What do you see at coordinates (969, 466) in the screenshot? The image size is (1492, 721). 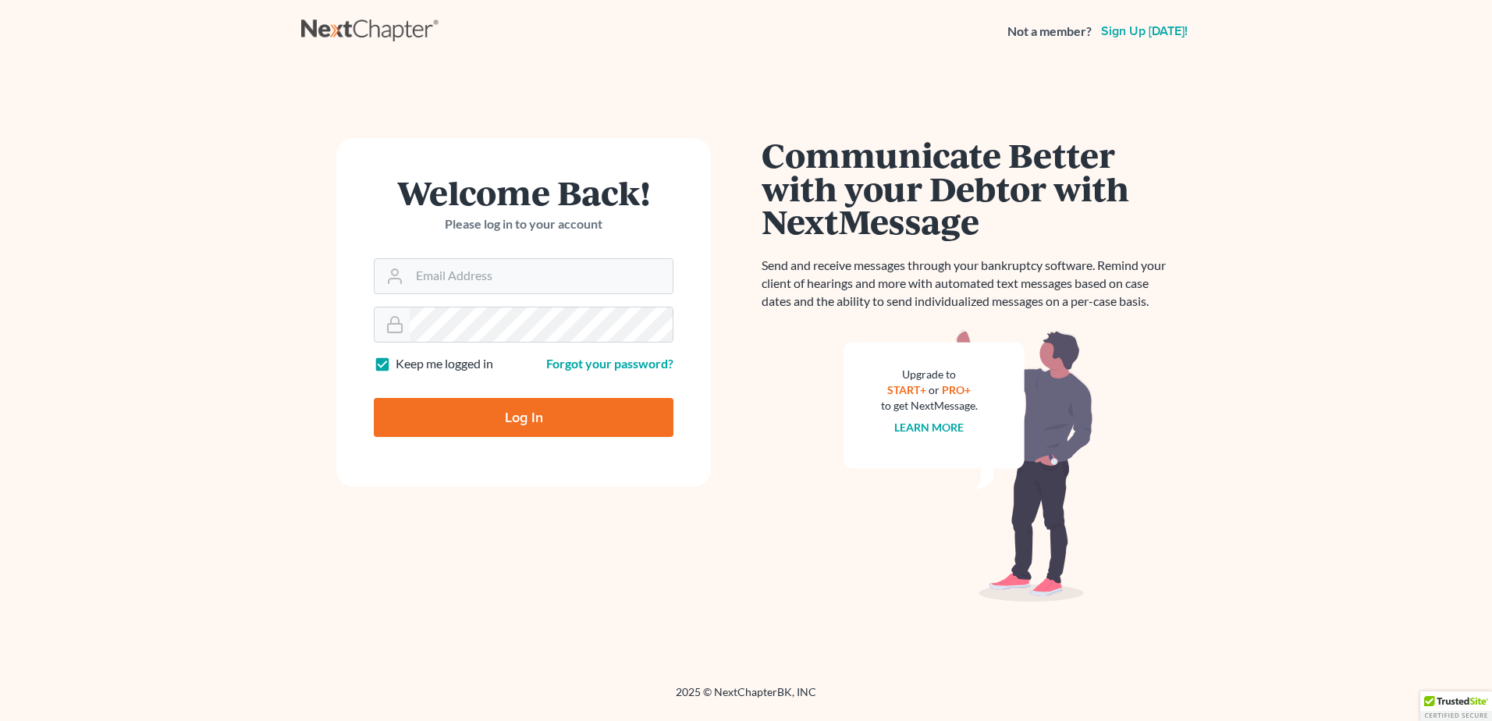 I see `img: nextmessage_bg-59042aed3d76b12b5cd301f8e5b87938c9018125f34e5fa2b7a6b67550977c72.svg` at bounding box center [969, 466].